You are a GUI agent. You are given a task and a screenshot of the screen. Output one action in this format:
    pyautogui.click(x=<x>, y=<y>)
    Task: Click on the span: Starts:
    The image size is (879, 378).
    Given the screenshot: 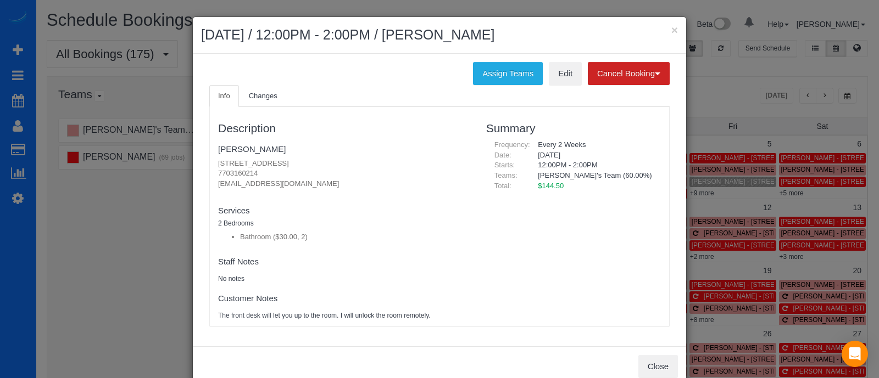 What is the action you would take?
    pyautogui.click(x=505, y=165)
    